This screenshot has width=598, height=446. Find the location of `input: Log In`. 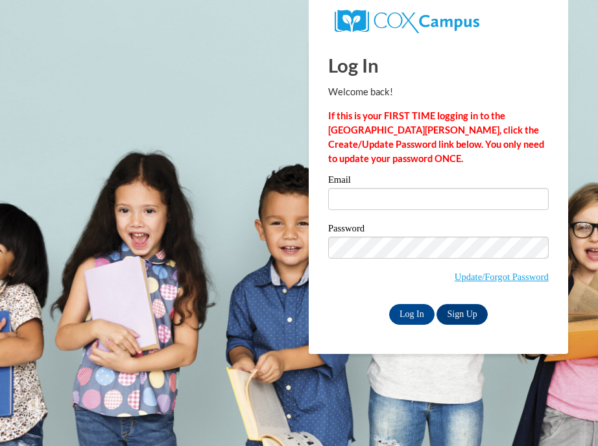

input: Log In is located at coordinates (412, 314).